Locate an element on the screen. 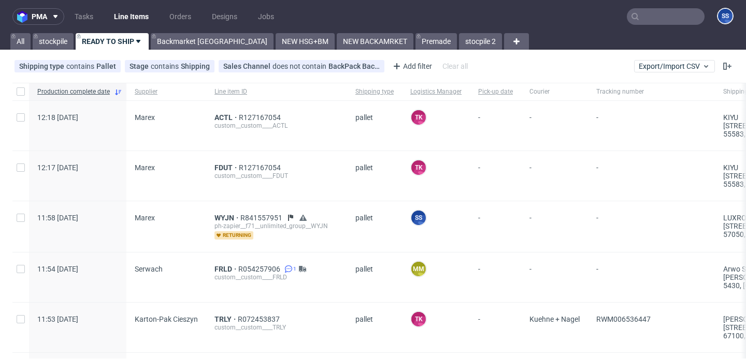  span: Production complete date is located at coordinates (74, 92).